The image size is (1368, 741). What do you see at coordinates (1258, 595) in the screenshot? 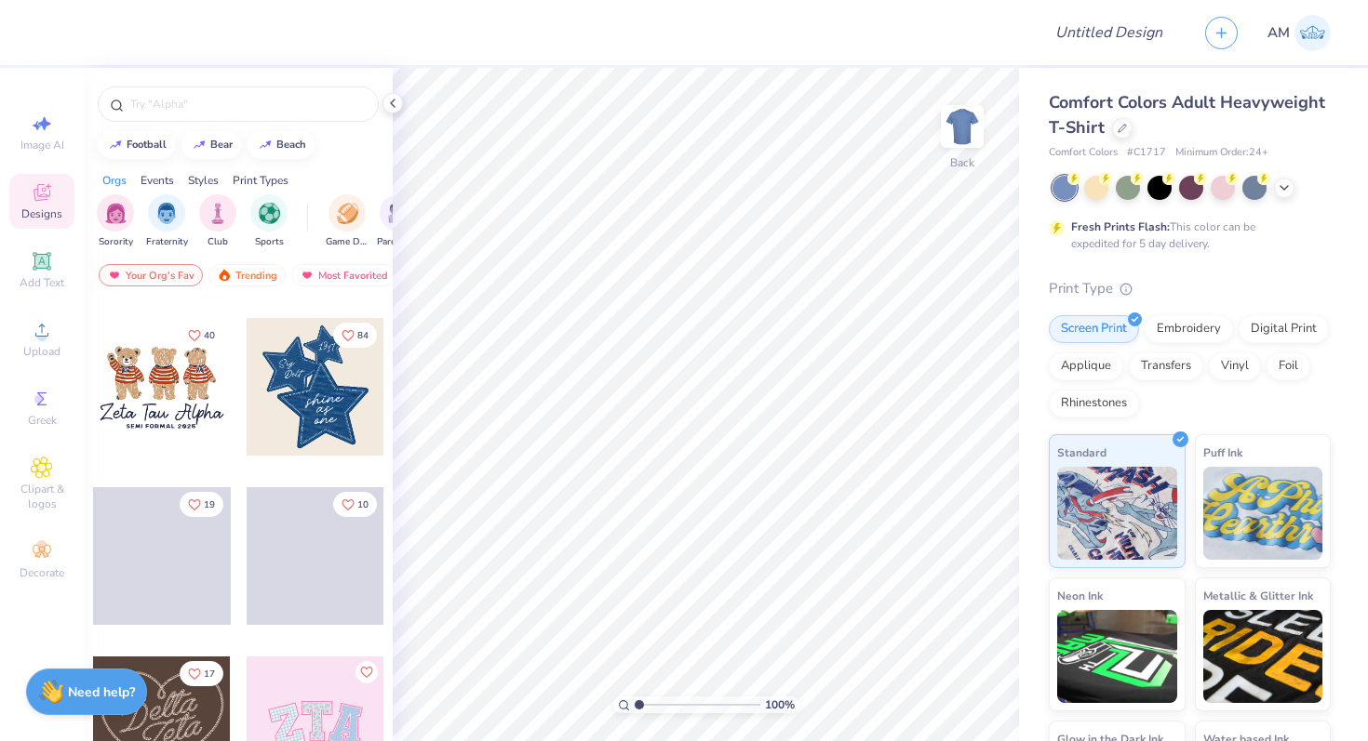
I see `span: Metallic & Glitter Ink` at bounding box center [1258, 595].